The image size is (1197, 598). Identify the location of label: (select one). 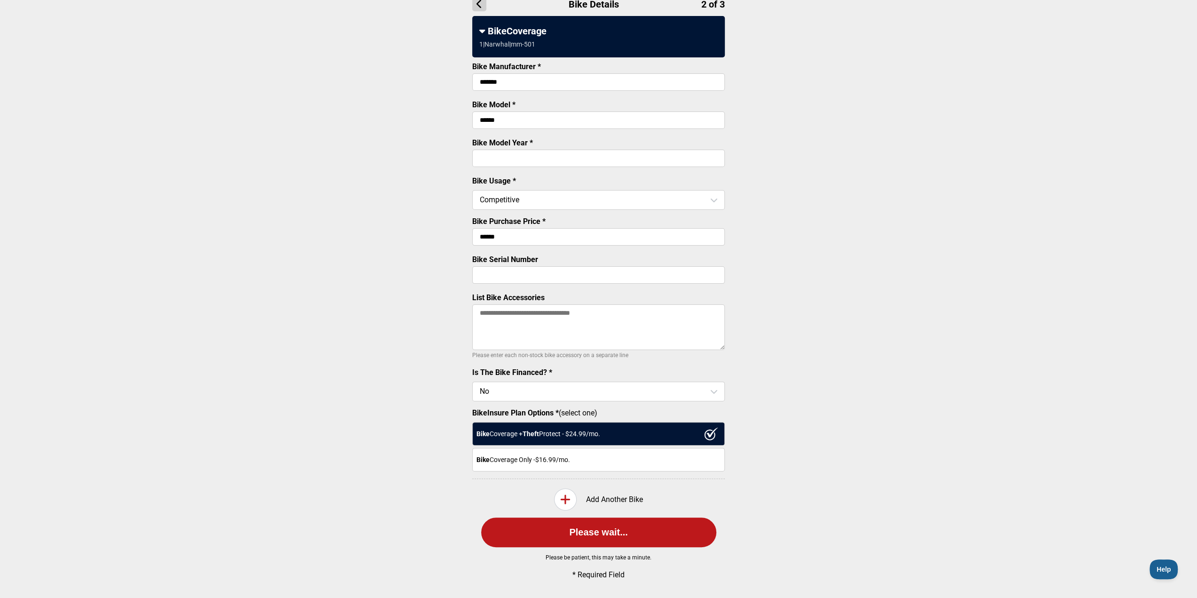
(598, 412).